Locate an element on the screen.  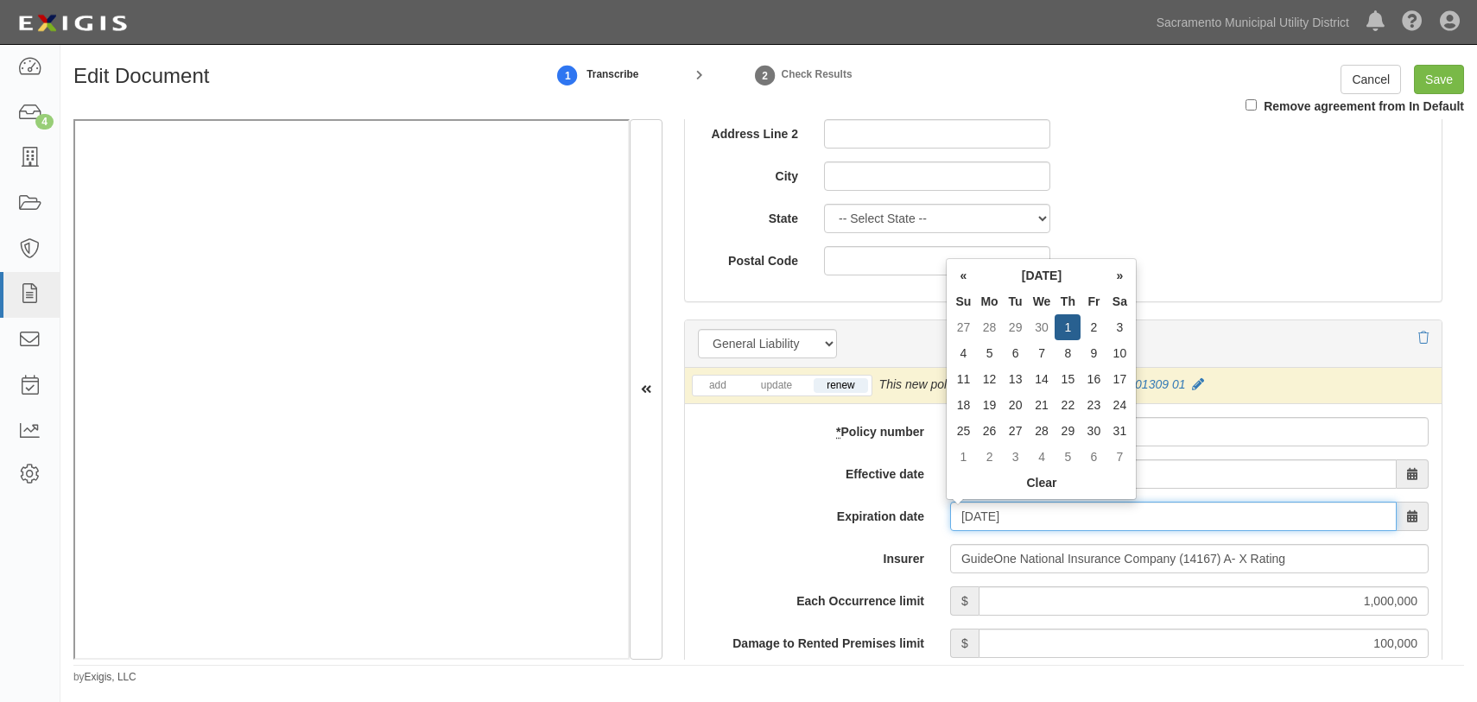
th: We is located at coordinates (1042, 301).